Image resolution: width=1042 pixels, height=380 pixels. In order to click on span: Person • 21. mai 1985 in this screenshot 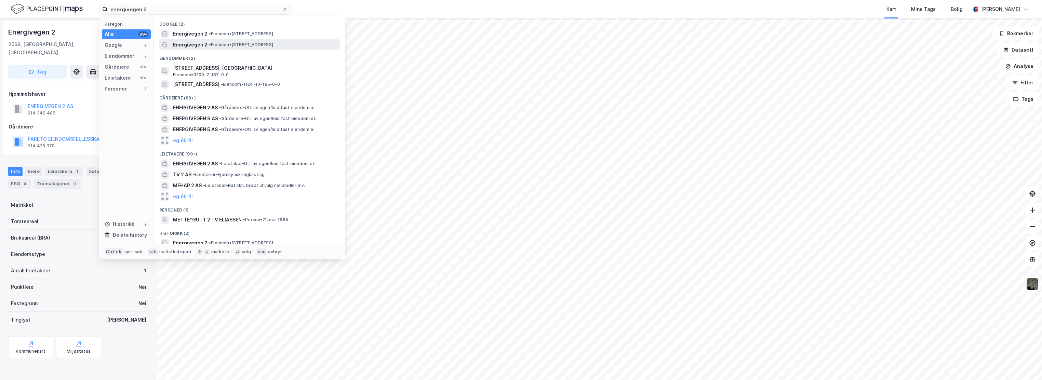, I will do `click(266, 220)`.